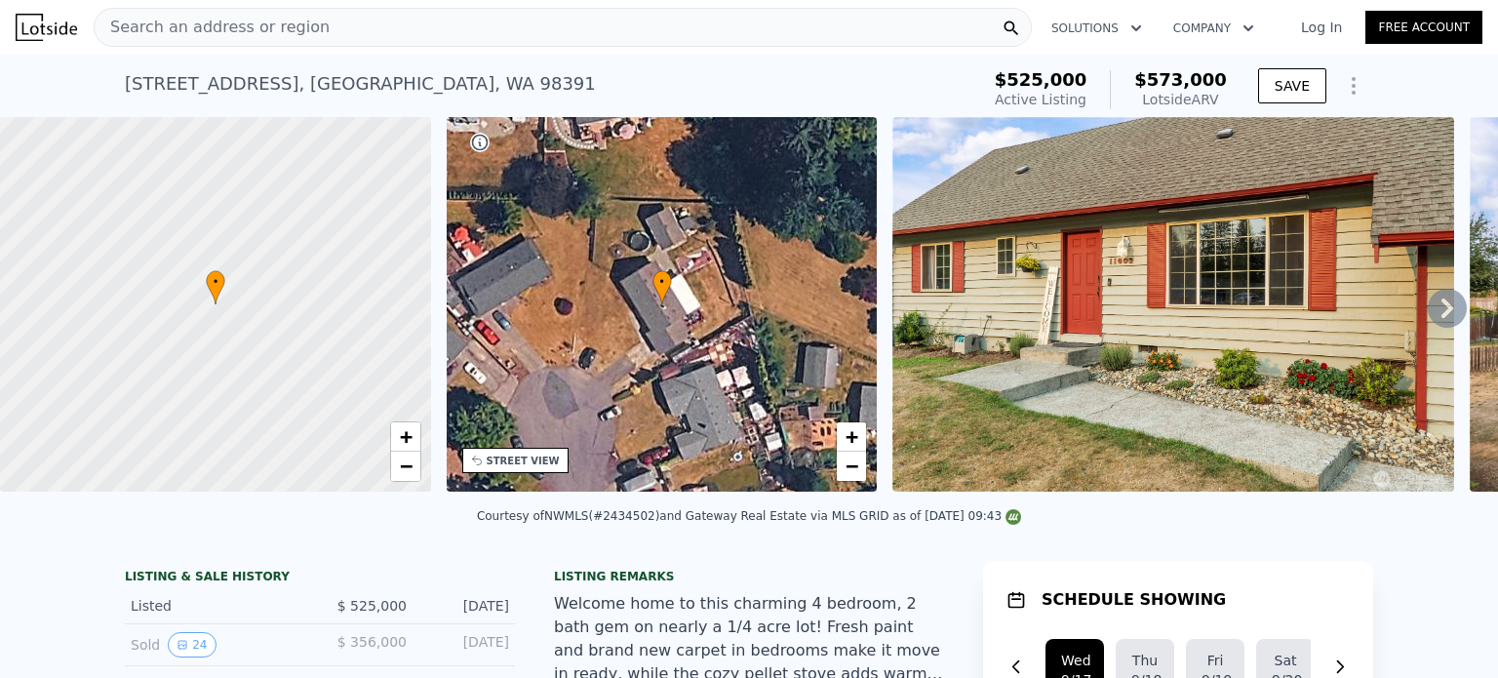  What do you see at coordinates (372, 606) in the screenshot?
I see `span: $ 525,000` at bounding box center [372, 606].